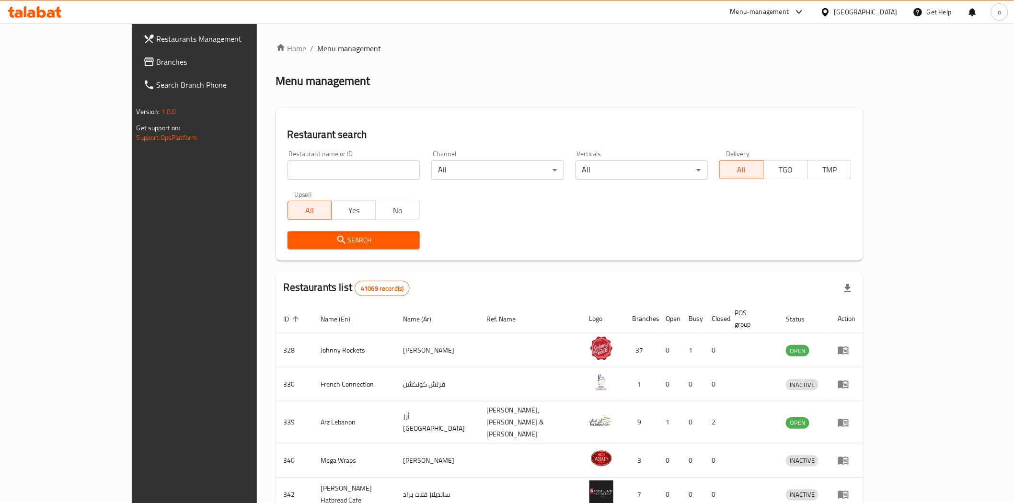 The width and height of the screenshot is (1014, 503). What do you see at coordinates (602, 383) in the screenshot?
I see `img: French Connection` at bounding box center [602, 383].